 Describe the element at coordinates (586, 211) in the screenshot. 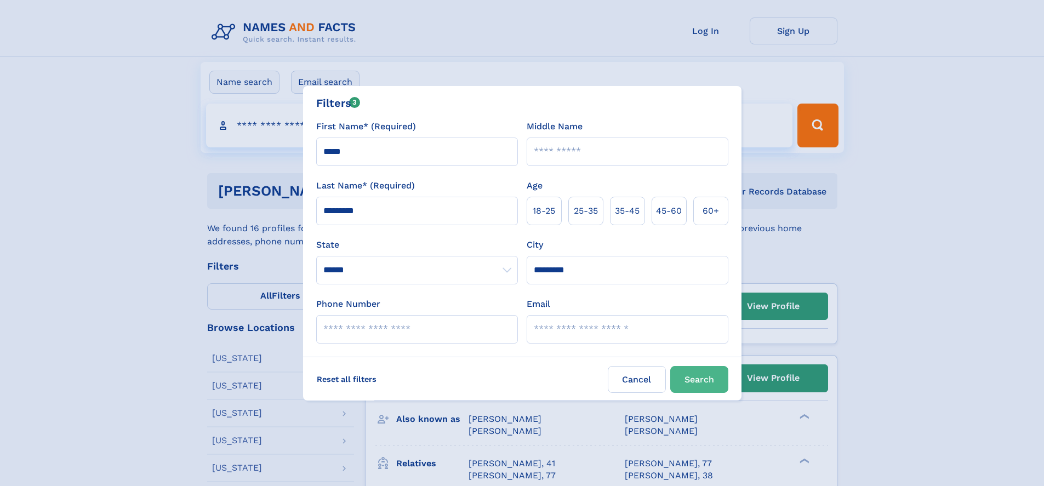

I see `span: 25‑35` at that location.